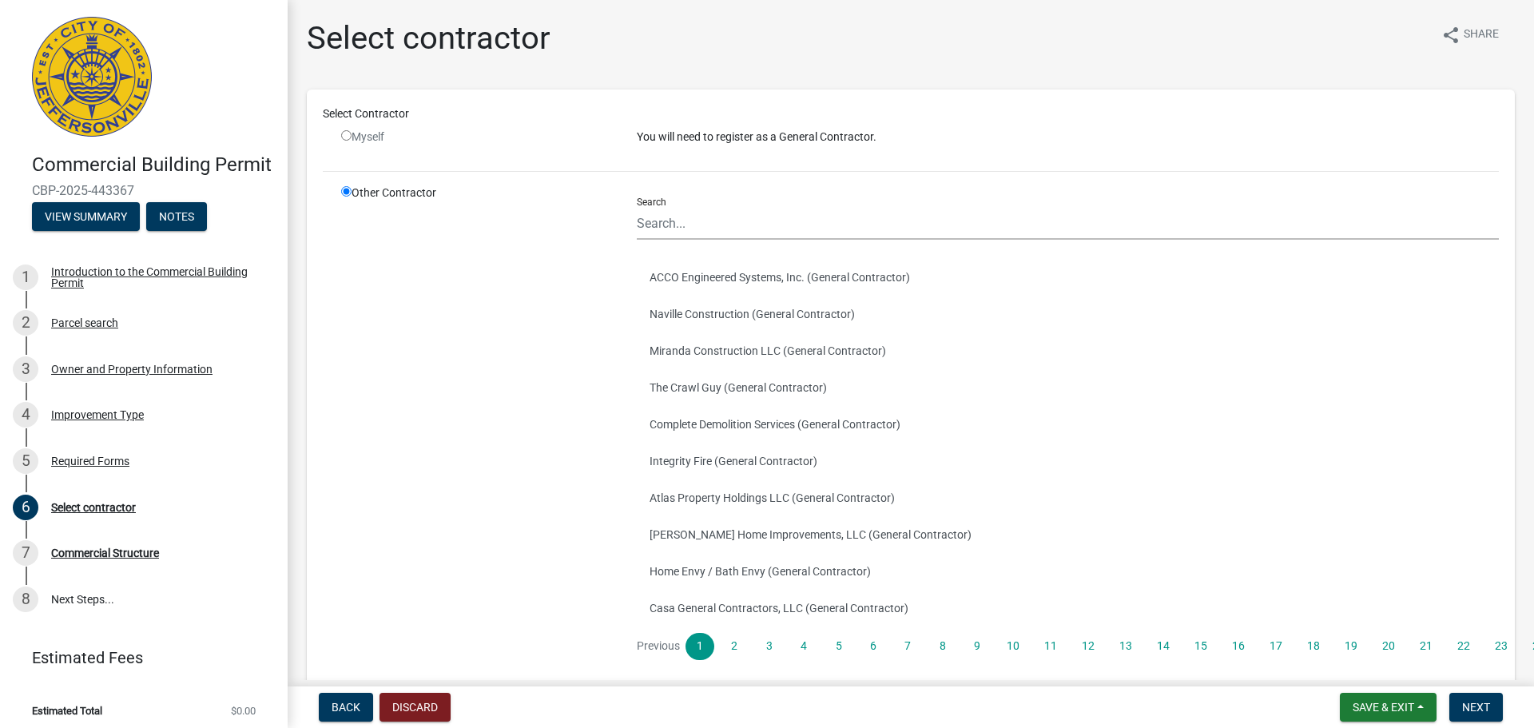 The width and height of the screenshot is (1534, 728). I want to click on a: 3, so click(769, 646).